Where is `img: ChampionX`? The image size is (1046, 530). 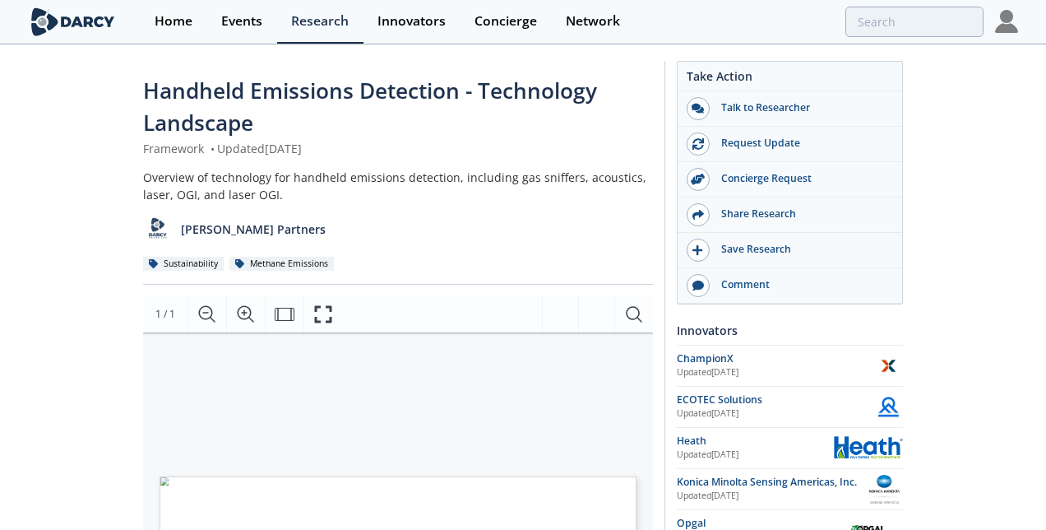 img: ChampionX is located at coordinates (888, 365).